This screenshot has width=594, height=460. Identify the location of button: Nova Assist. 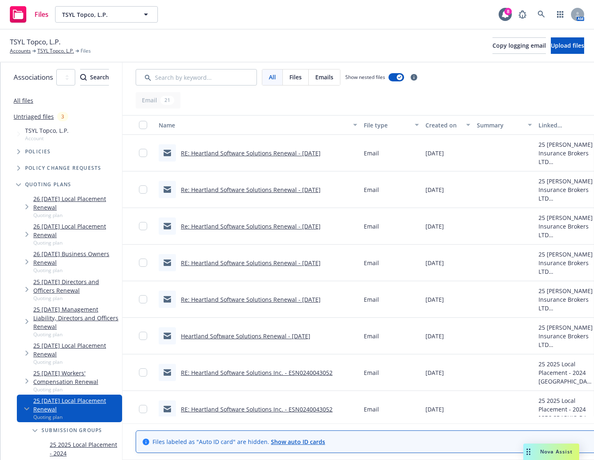
(551, 452).